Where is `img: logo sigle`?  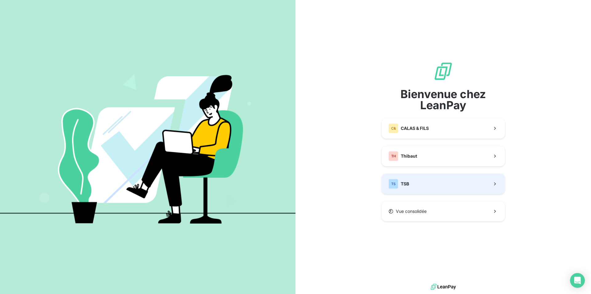 img: logo sigle is located at coordinates (444, 71).